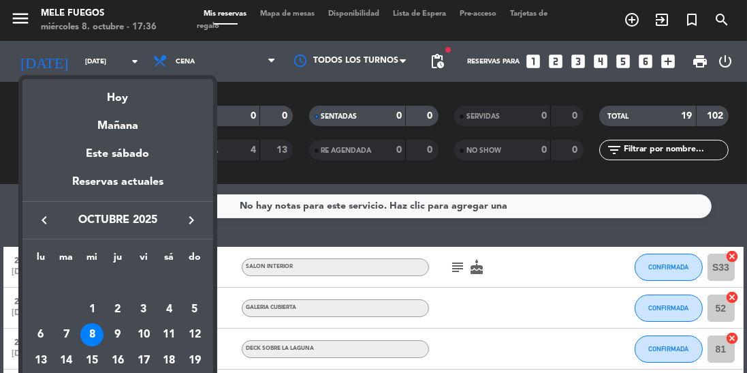 The image size is (747, 373). What do you see at coordinates (44, 220) in the screenshot?
I see `i: keyboard_arrow_left` at bounding box center [44, 220].